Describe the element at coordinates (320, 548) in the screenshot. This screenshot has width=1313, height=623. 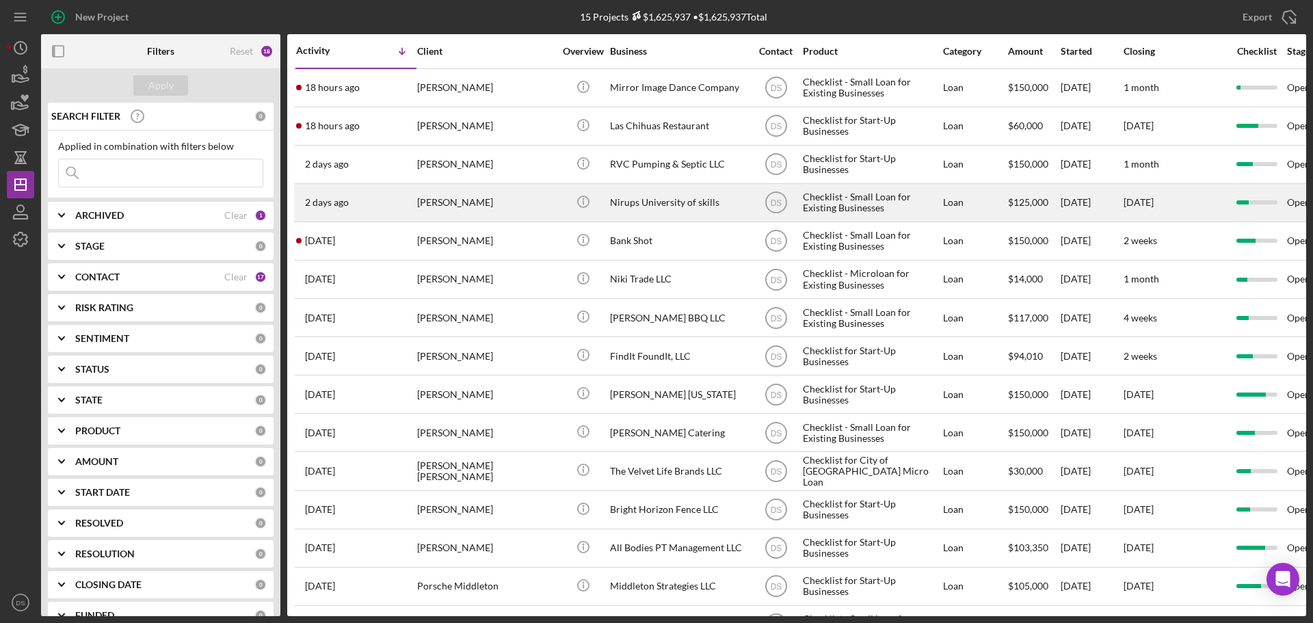
I see `time: 2025-06-19 21:10` at that location.